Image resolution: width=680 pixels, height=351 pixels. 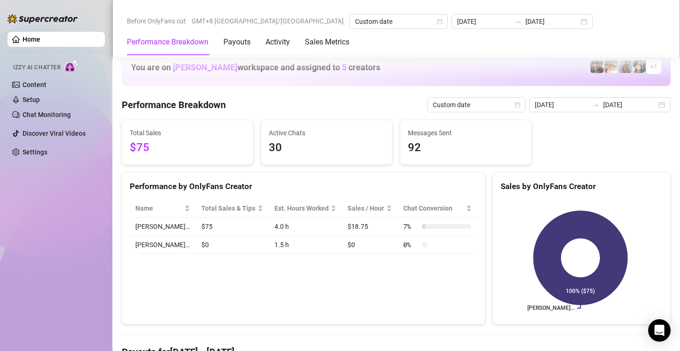 I want to click on td: $18.75, so click(x=369, y=227).